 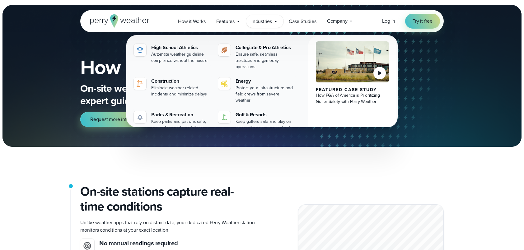 I want to click on img: PGA of America, Frisco Campus, so click(x=352, y=62).